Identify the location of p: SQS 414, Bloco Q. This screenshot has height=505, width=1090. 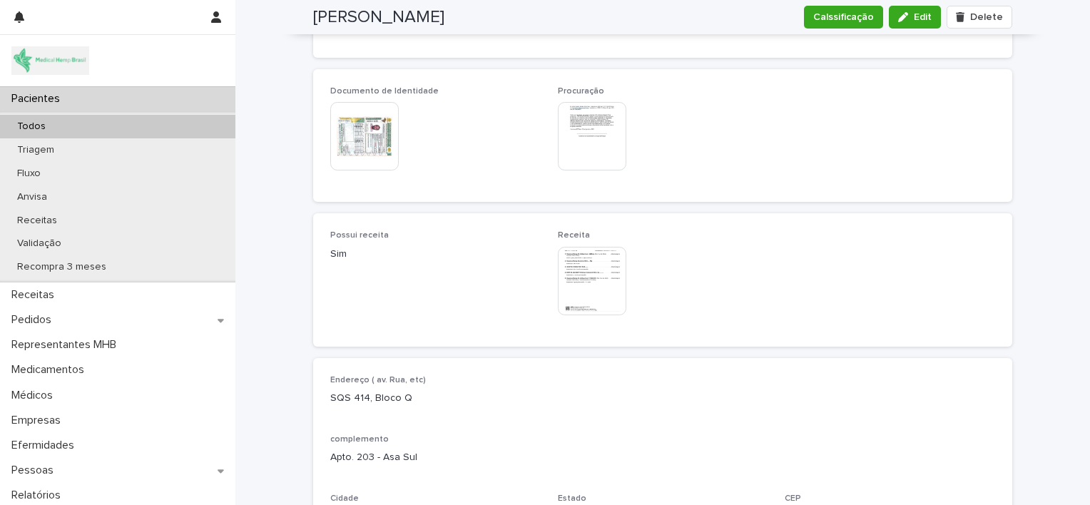
(435, 398).